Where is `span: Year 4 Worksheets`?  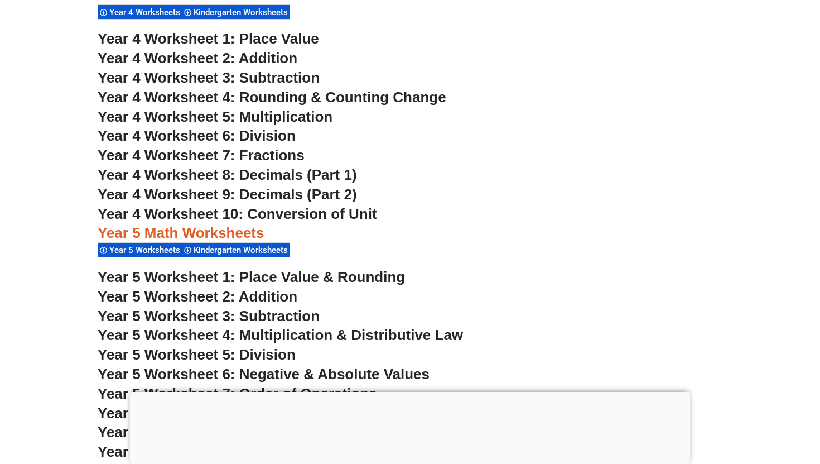
span: Year 4 Worksheets is located at coordinates (146, 12).